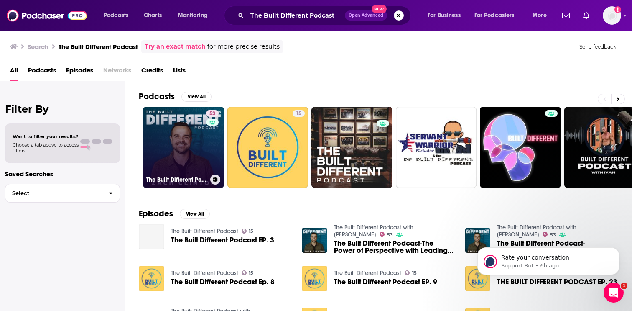 The image size is (632, 311). What do you see at coordinates (14, 72) in the screenshot?
I see `a: All` at bounding box center [14, 72].